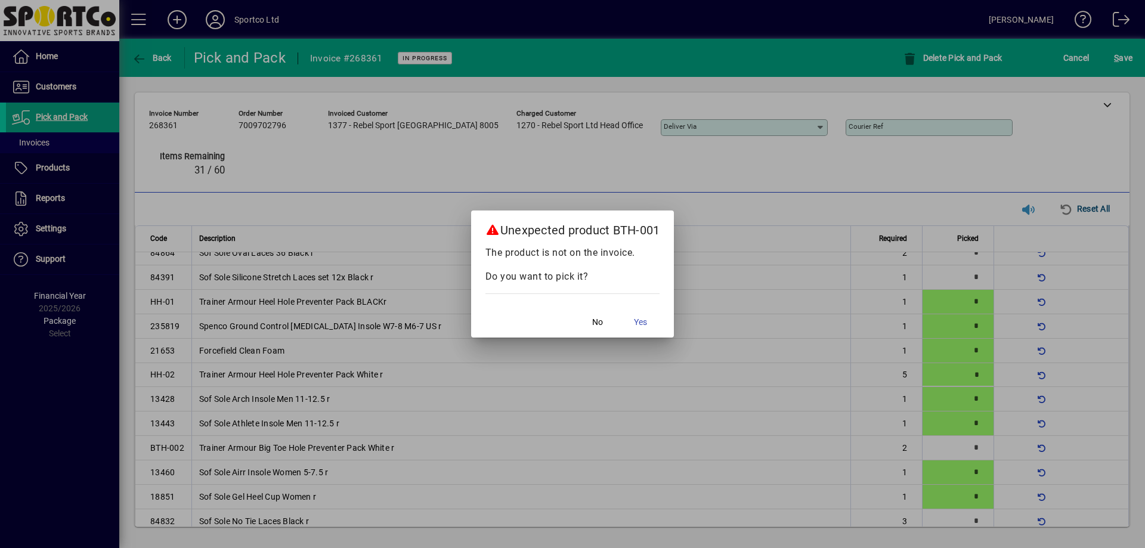 This screenshot has height=548, width=1145. What do you see at coordinates (641, 322) in the screenshot?
I see `span: Yes` at bounding box center [641, 322].